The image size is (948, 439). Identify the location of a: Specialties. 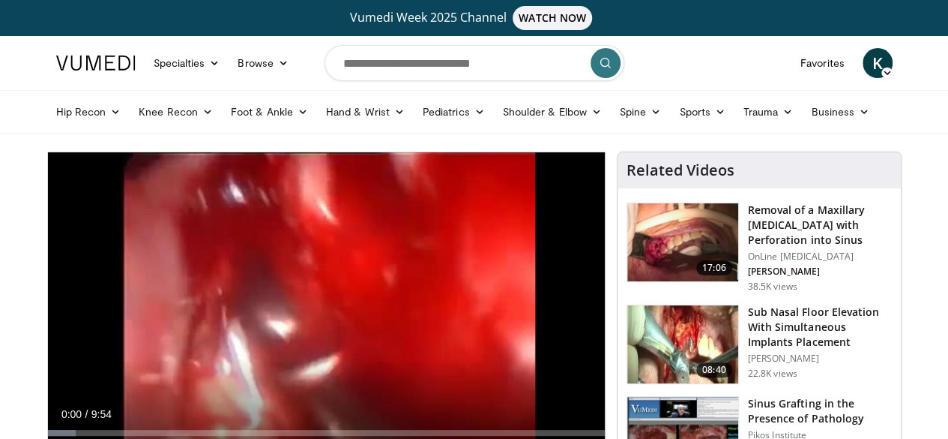
(187, 63).